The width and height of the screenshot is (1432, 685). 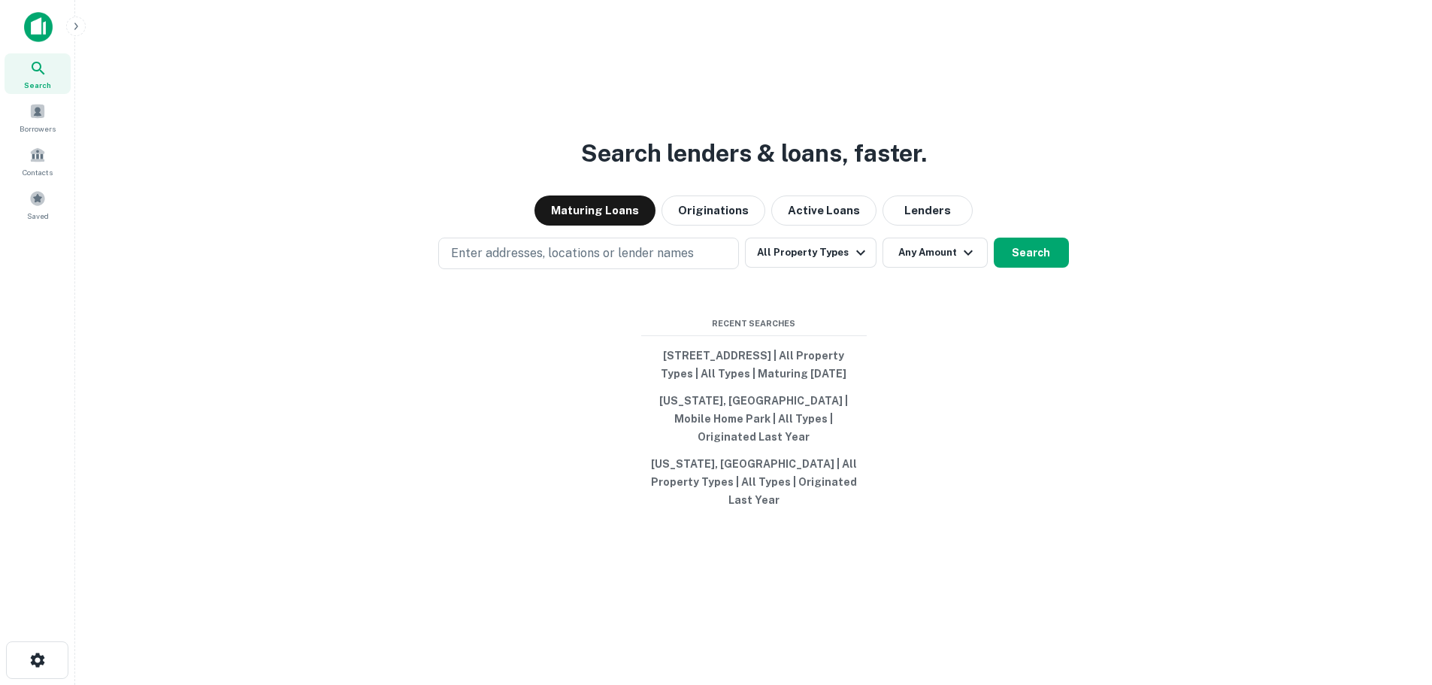 I want to click on a: Saved, so click(x=38, y=204).